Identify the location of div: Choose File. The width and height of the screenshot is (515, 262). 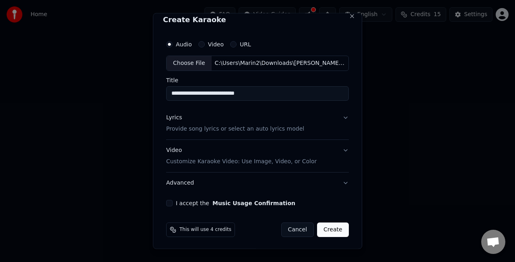
(189, 63).